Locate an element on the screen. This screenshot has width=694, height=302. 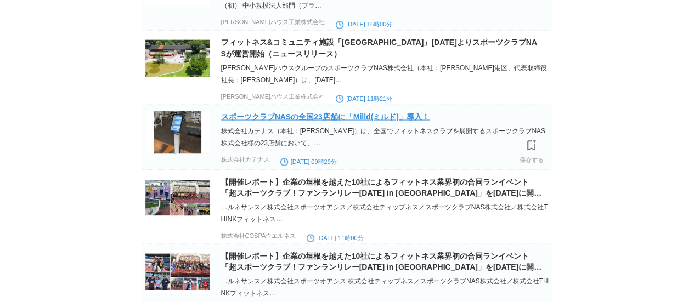
a: 保存する is located at coordinates (531, 150).